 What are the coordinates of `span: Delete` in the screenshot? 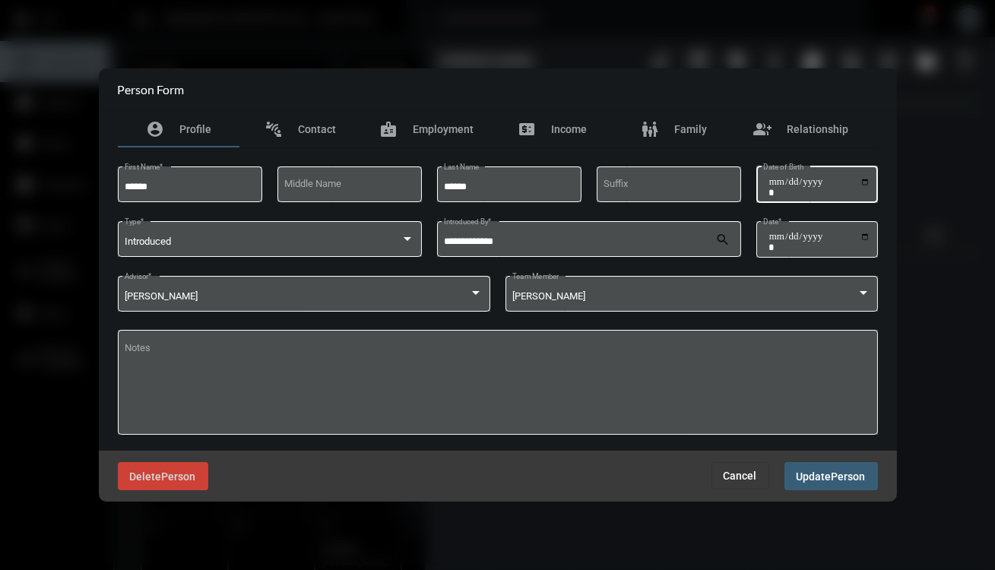 It's located at (146, 476).